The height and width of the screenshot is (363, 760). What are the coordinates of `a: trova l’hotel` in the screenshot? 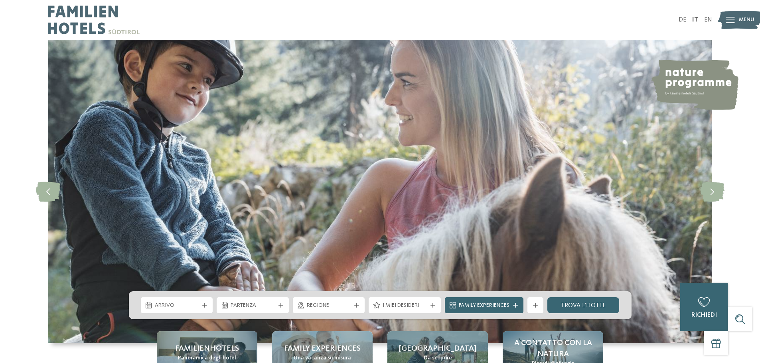 It's located at (583, 306).